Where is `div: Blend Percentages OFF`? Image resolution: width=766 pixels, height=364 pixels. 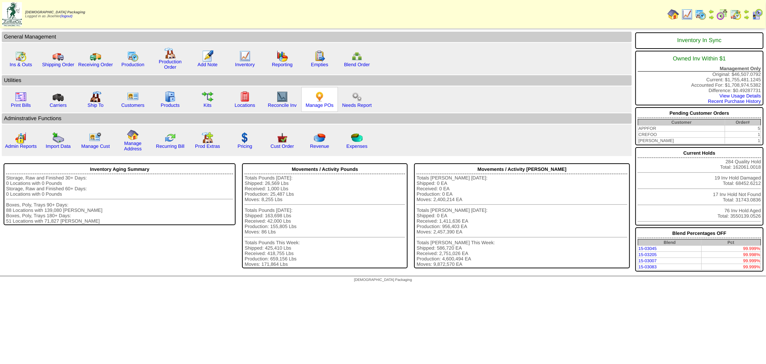
div: Blend Percentages OFF is located at coordinates (700, 233).